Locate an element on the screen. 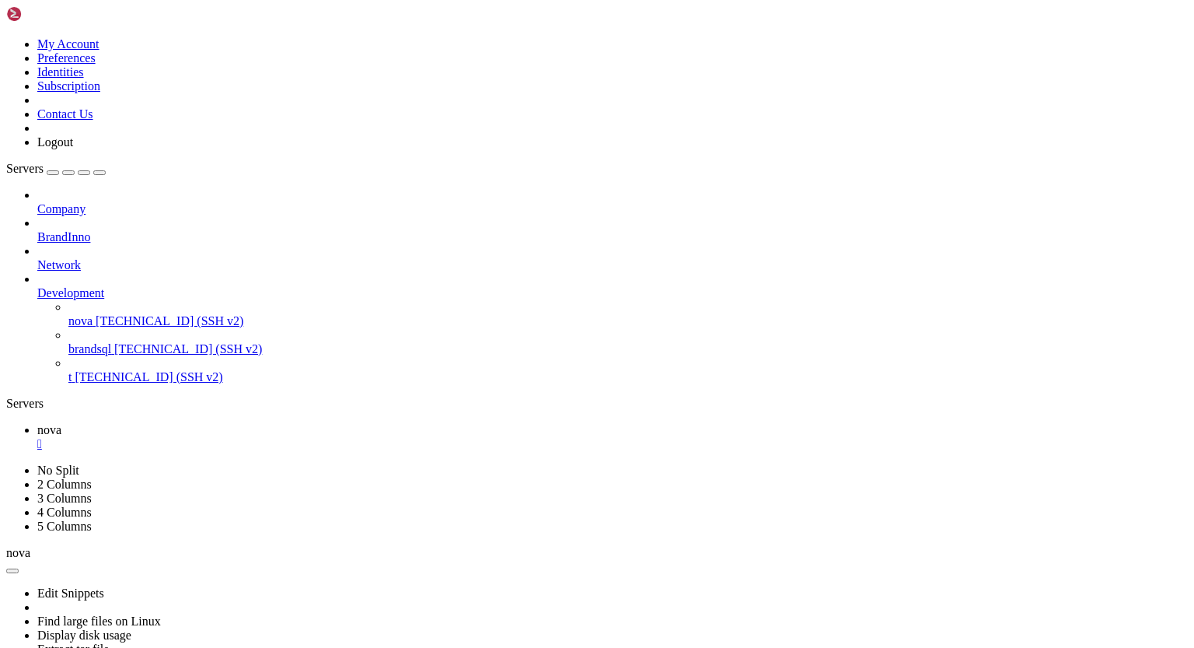  x-row: the exact distribution terms for each program are described in the is located at coordinates (498, 52).